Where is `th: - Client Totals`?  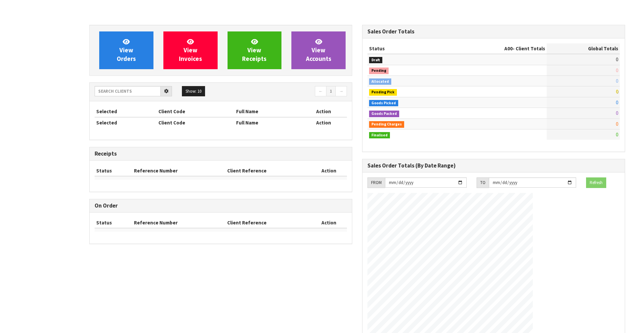 th: - Client Totals is located at coordinates (499, 49).